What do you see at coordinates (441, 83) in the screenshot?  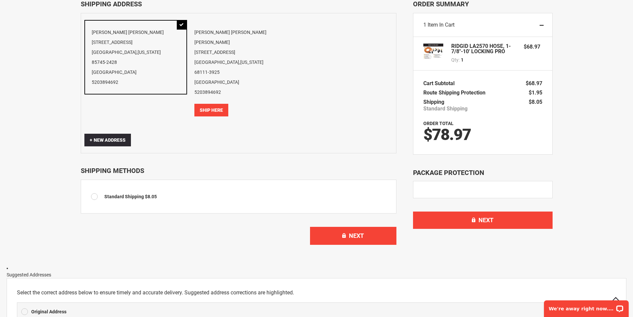 I see `th: Cart Subtotal` at bounding box center [441, 83].